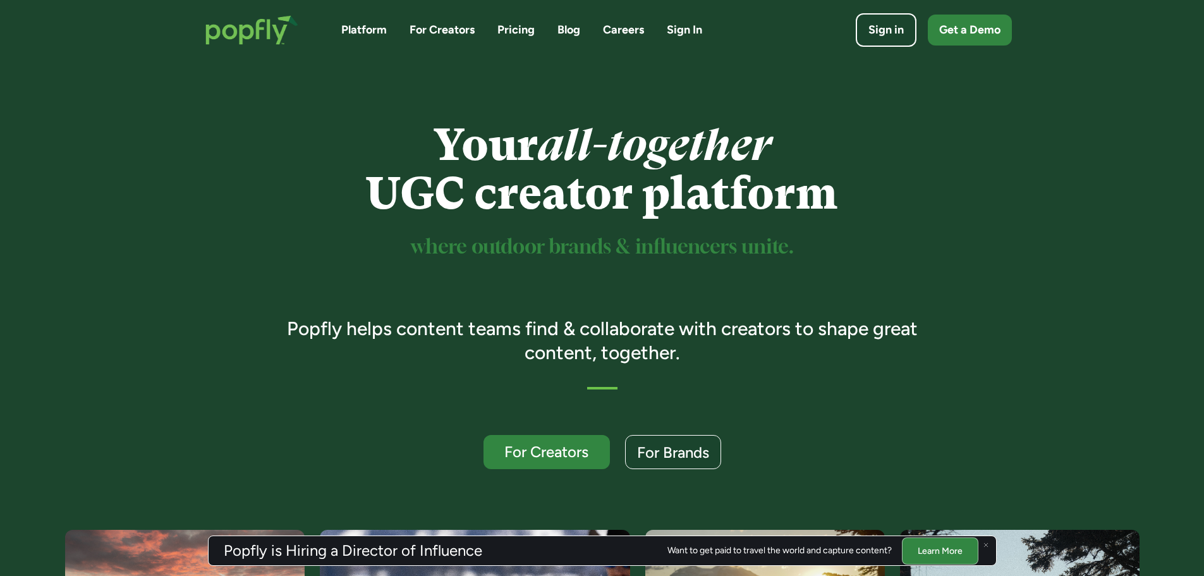  I want to click on a: Pricing, so click(516, 30).